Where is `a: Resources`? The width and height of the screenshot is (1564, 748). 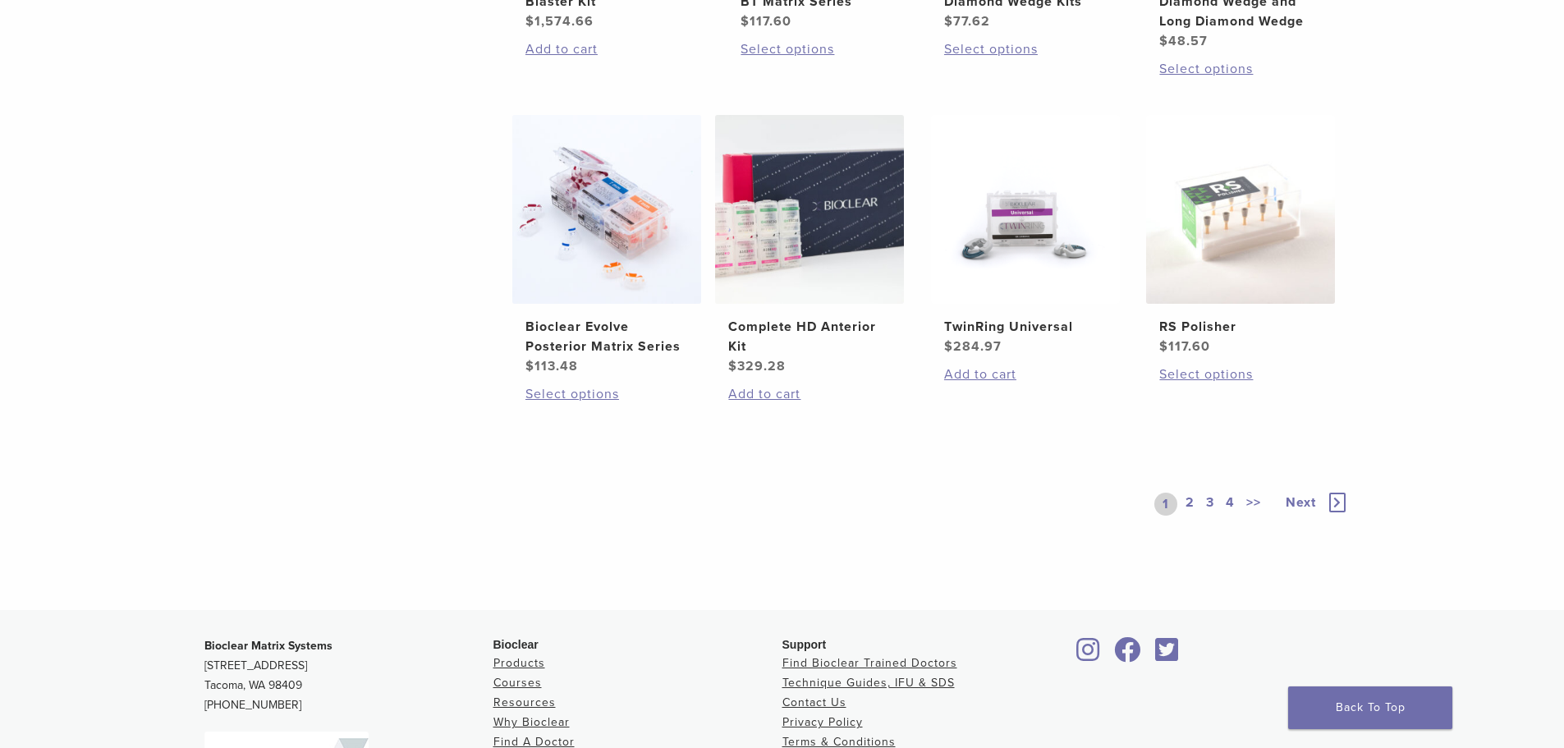
a: Resources is located at coordinates (525, 702).